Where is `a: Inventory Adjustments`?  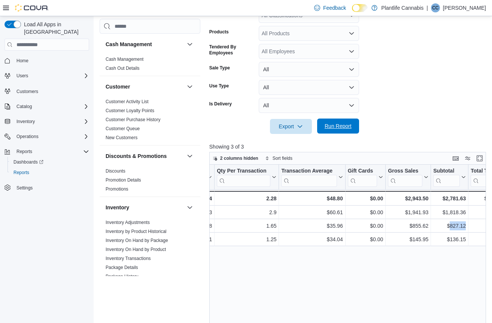 a: Inventory Adjustments is located at coordinates (128, 222).